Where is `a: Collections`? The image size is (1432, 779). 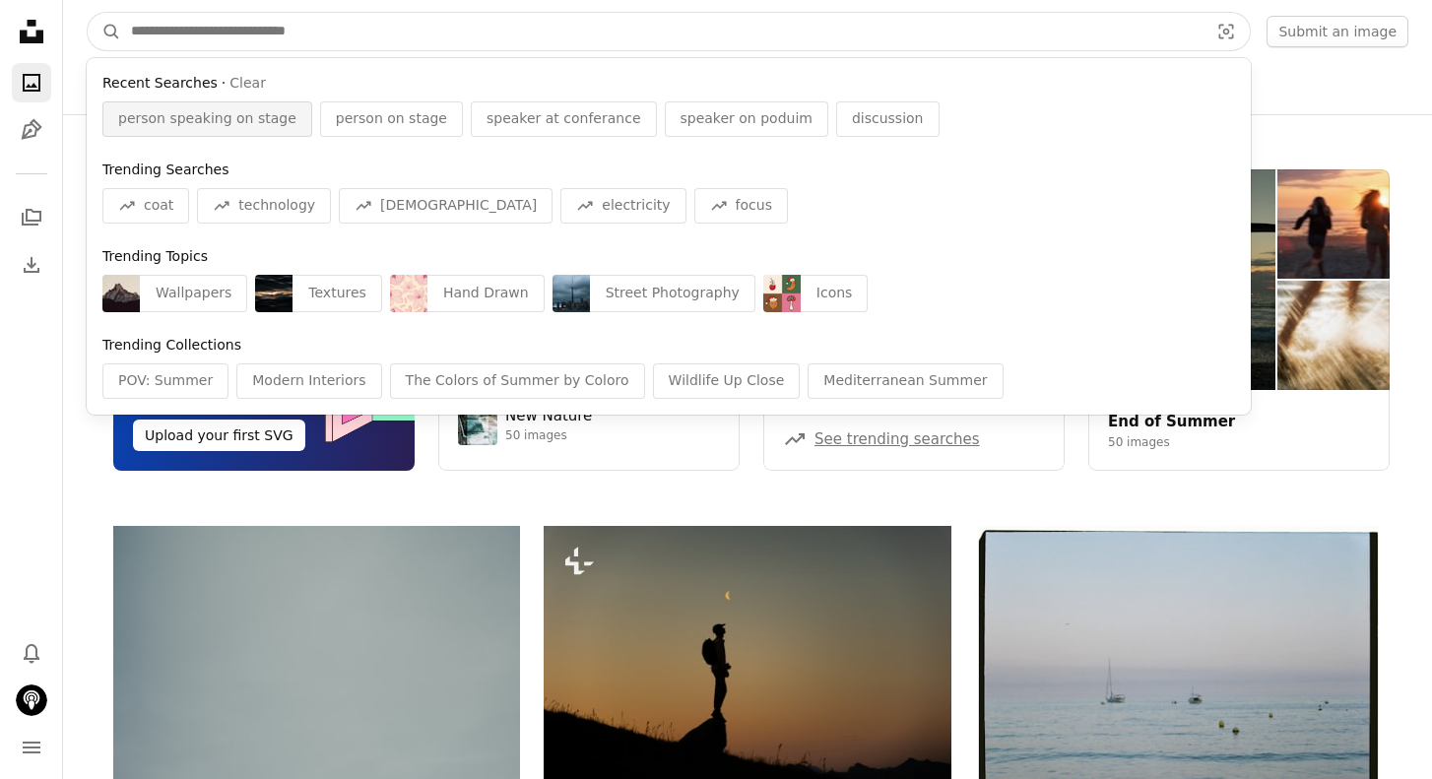 a: Collections is located at coordinates (32, 218).